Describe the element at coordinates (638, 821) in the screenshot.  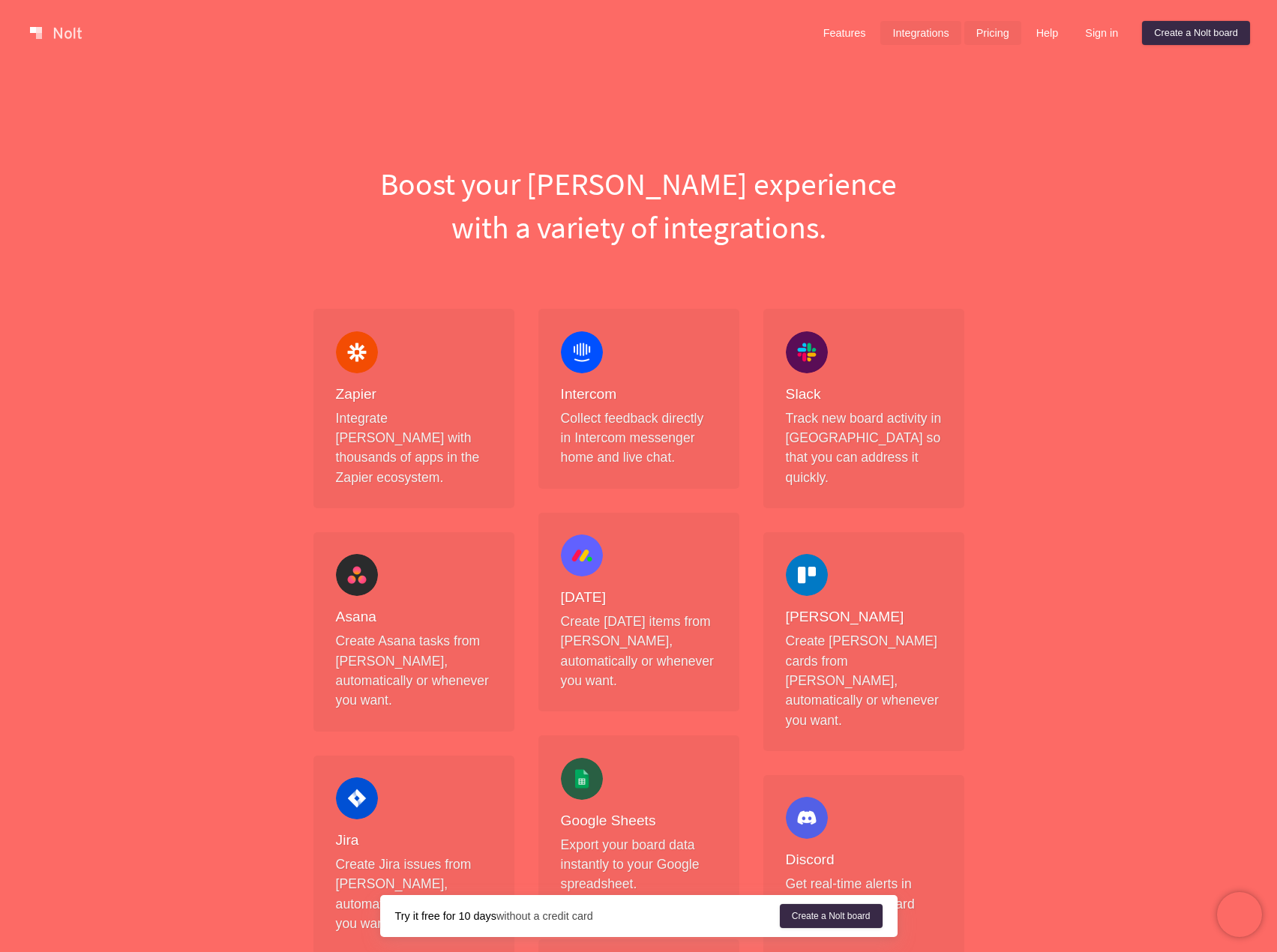
I see `h4: Google Sheets` at that location.